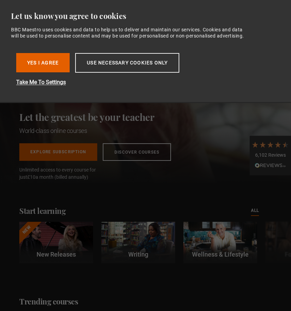 The height and width of the screenshot is (311, 291). I want to click on div: Let us know you agree to cookies, so click(143, 16).